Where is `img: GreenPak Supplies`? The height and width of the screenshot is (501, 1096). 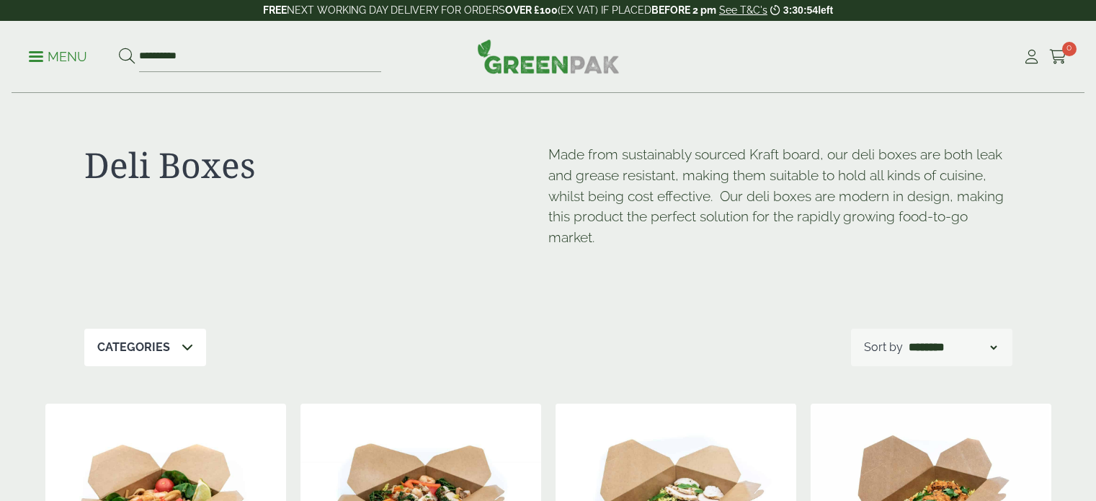 img: GreenPak Supplies is located at coordinates (548, 56).